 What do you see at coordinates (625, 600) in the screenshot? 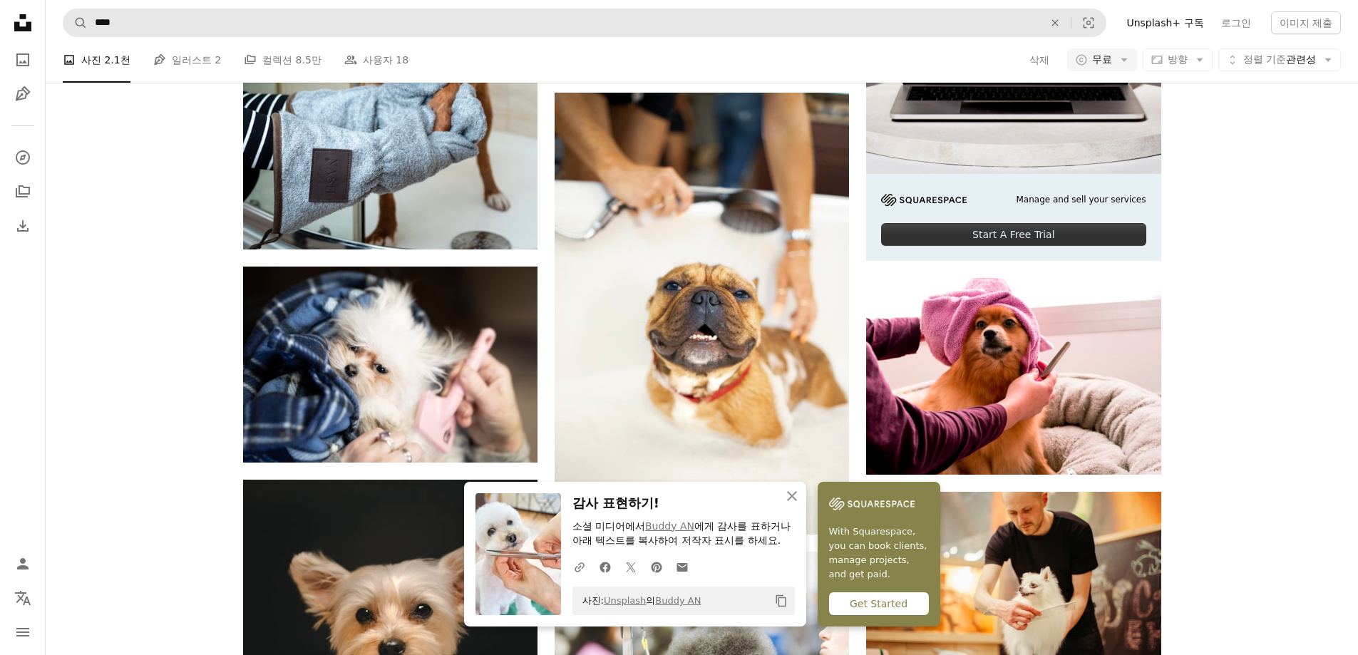
I see `a: Unsplash` at bounding box center [625, 600].